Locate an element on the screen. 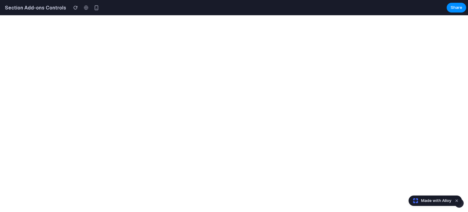 This screenshot has width=468, height=212. h2: Section Add-ons Controls is located at coordinates (34, 8).